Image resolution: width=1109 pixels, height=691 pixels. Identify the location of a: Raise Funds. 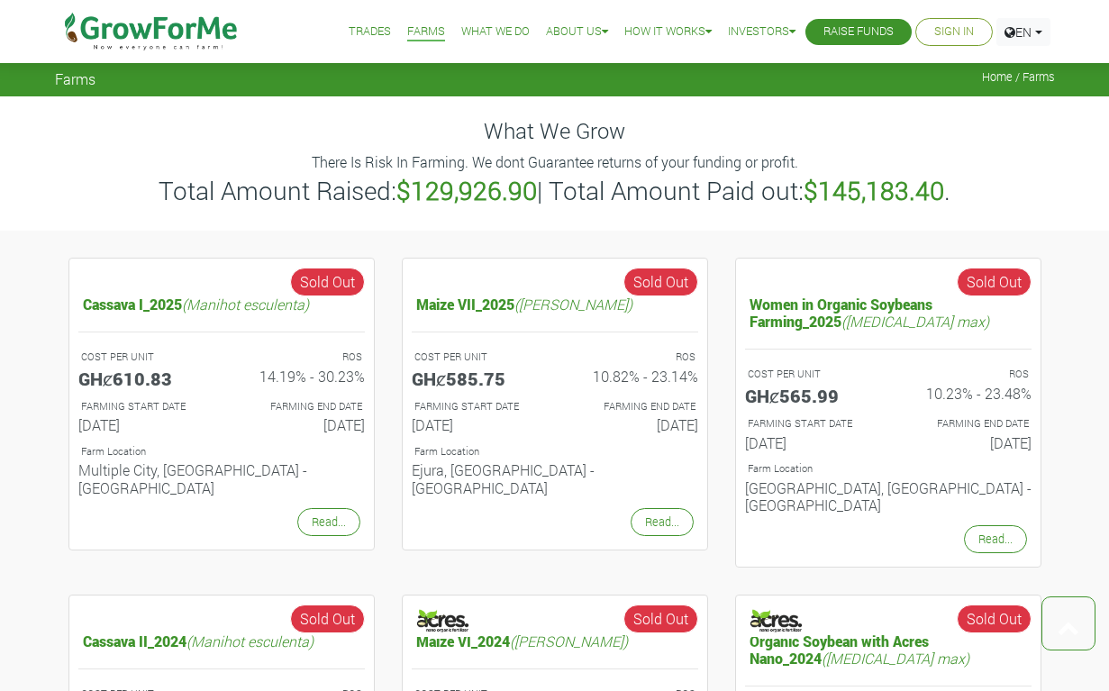
(858, 32).